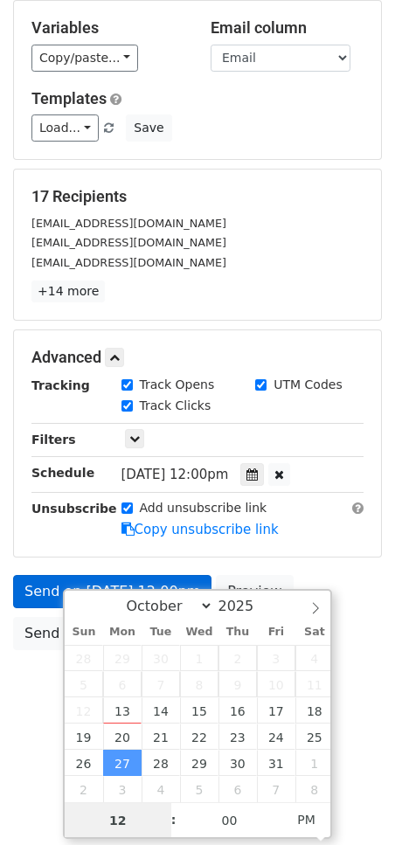 The height and width of the screenshot is (845, 395). I want to click on span: October 6, 2025, so click(122, 684).